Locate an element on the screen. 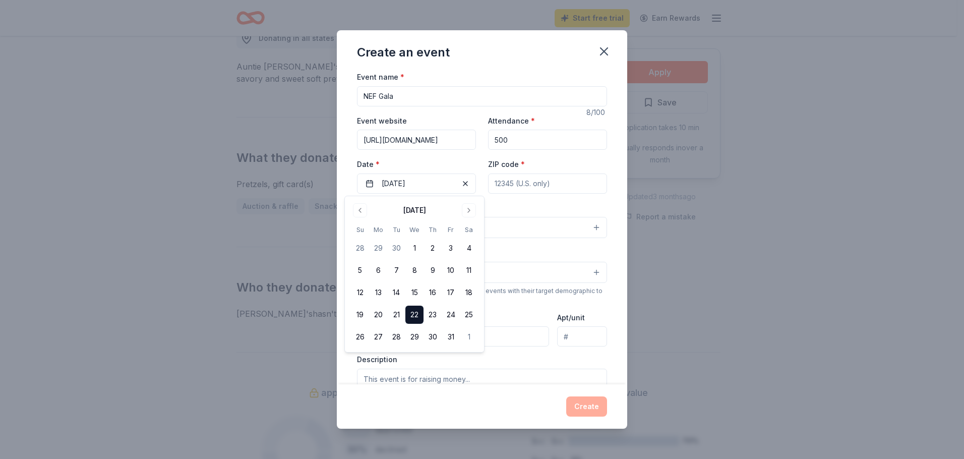 This screenshot has height=459, width=964. label: ZIP code is located at coordinates (506, 164).